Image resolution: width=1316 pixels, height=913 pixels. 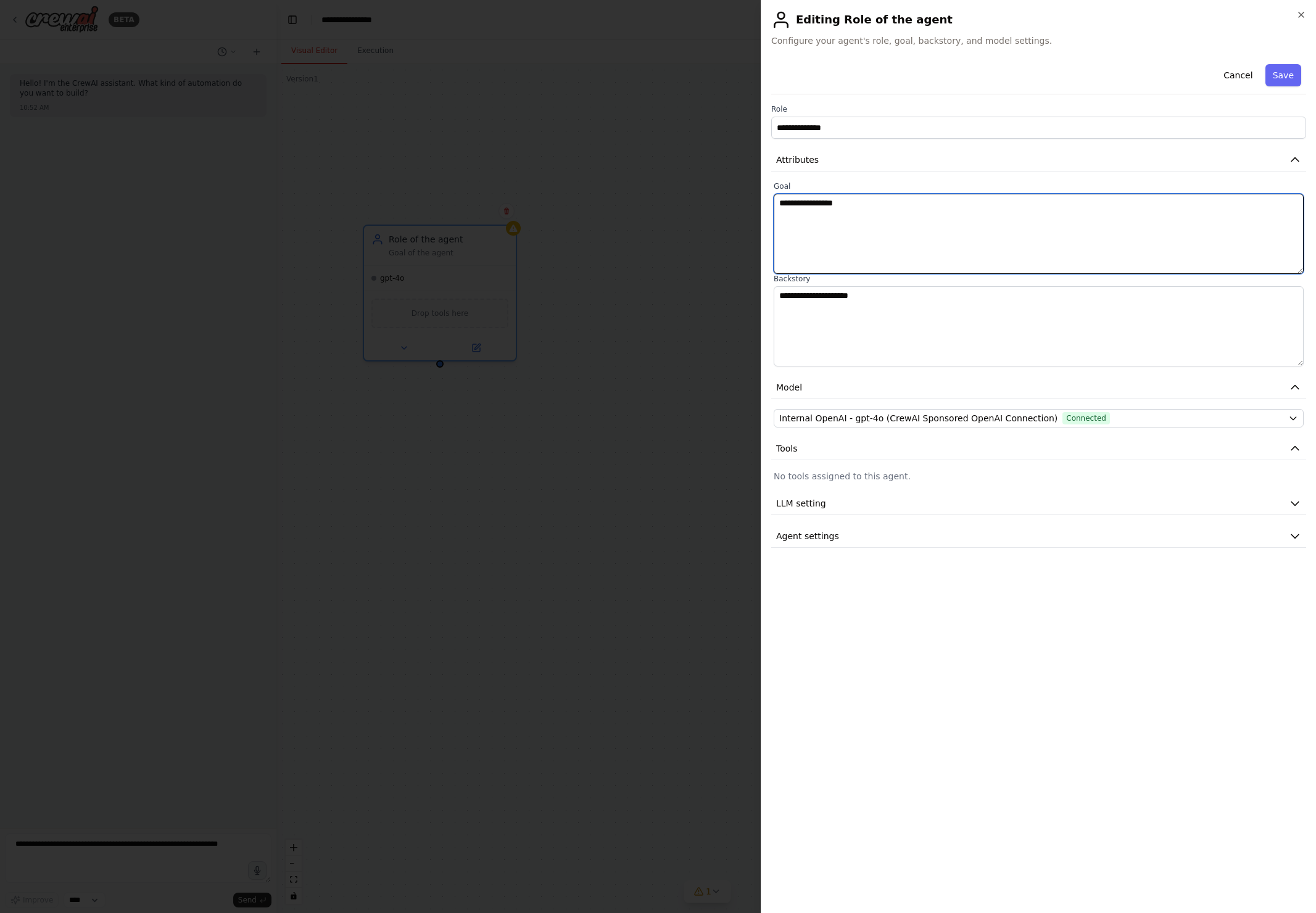 I want to click on span: Attributes, so click(x=798, y=160).